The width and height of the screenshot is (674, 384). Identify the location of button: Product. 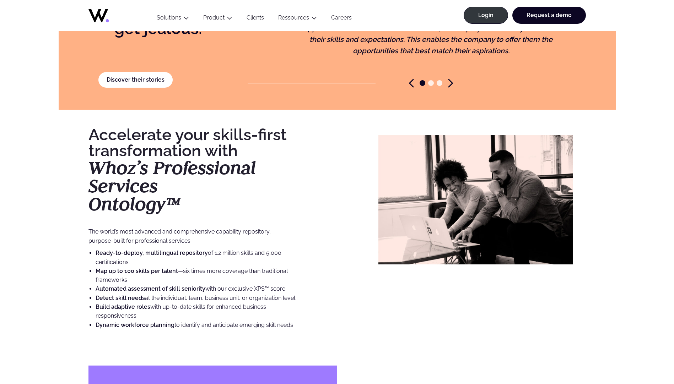
(218, 19).